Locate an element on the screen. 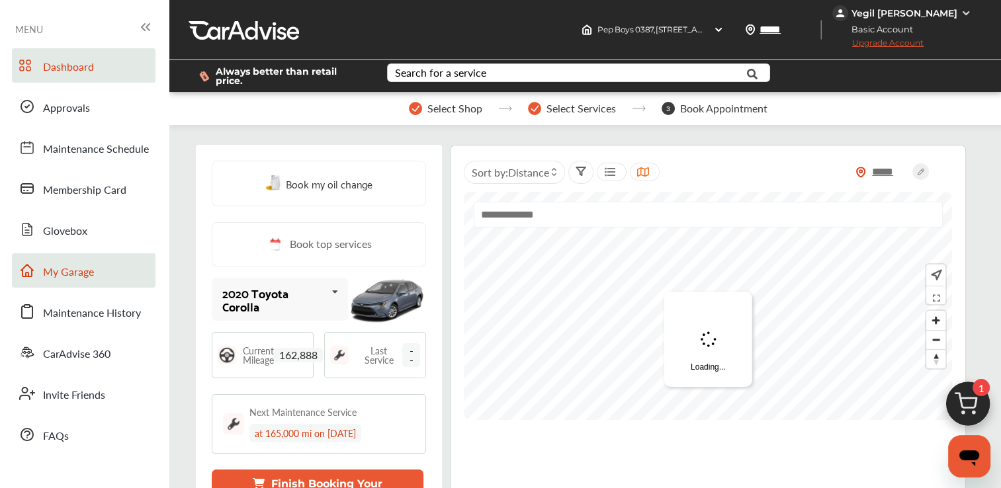 The height and width of the screenshot is (488, 1001). span: 162,888 is located at coordinates (298, 355).